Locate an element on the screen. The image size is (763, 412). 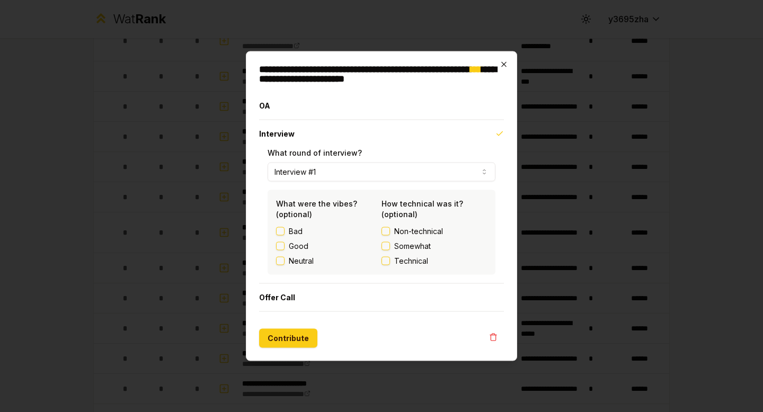
label: Bad is located at coordinates (295, 231).